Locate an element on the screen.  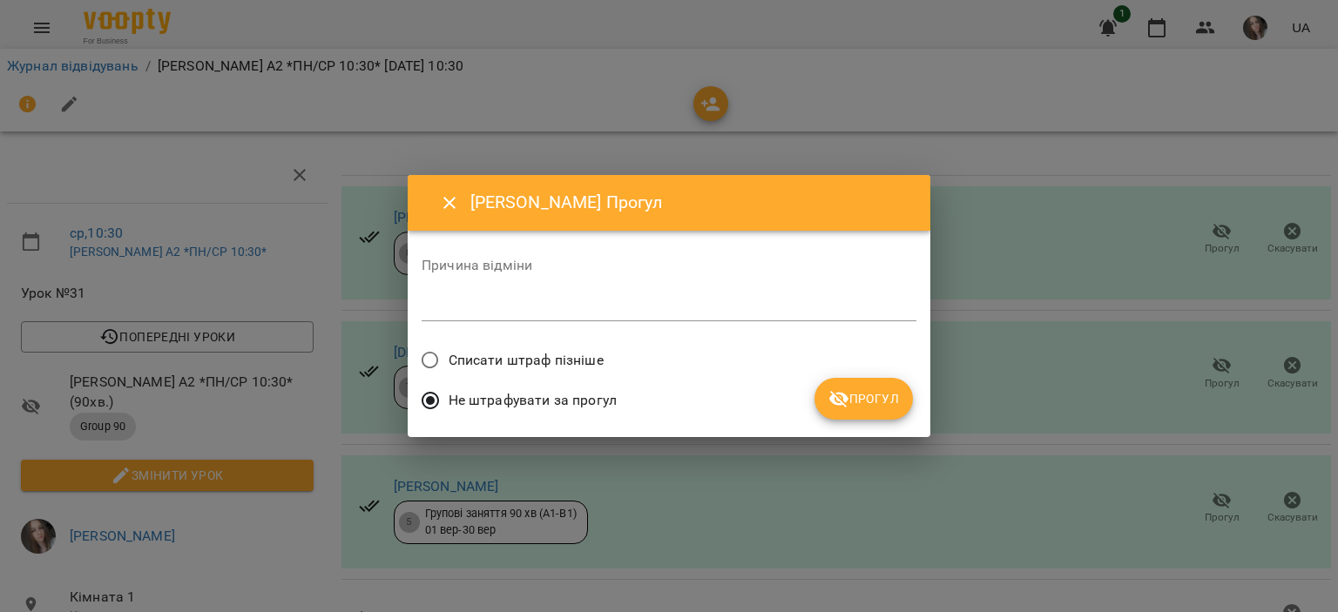
button: Прогул is located at coordinates (863, 399).